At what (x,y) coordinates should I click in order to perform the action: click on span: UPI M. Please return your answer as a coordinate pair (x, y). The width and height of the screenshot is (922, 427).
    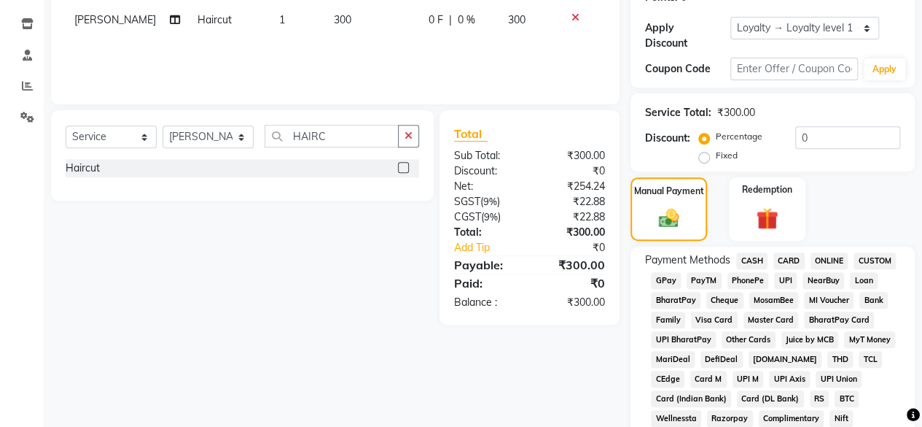
    Looking at the image, I should click on (748, 378).